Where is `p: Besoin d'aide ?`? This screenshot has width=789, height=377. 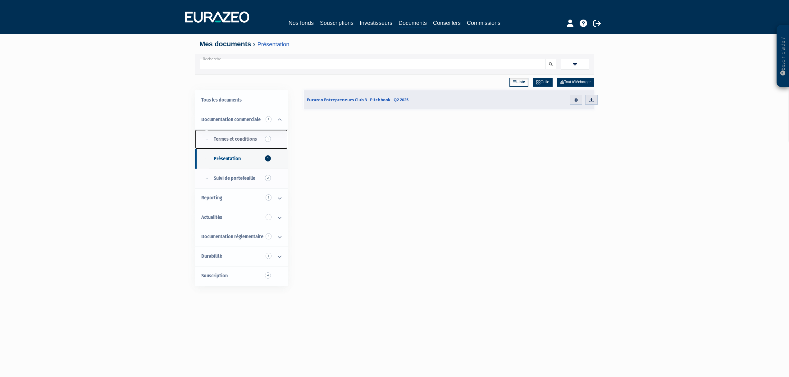 p: Besoin d'aide ? is located at coordinates (783, 56).